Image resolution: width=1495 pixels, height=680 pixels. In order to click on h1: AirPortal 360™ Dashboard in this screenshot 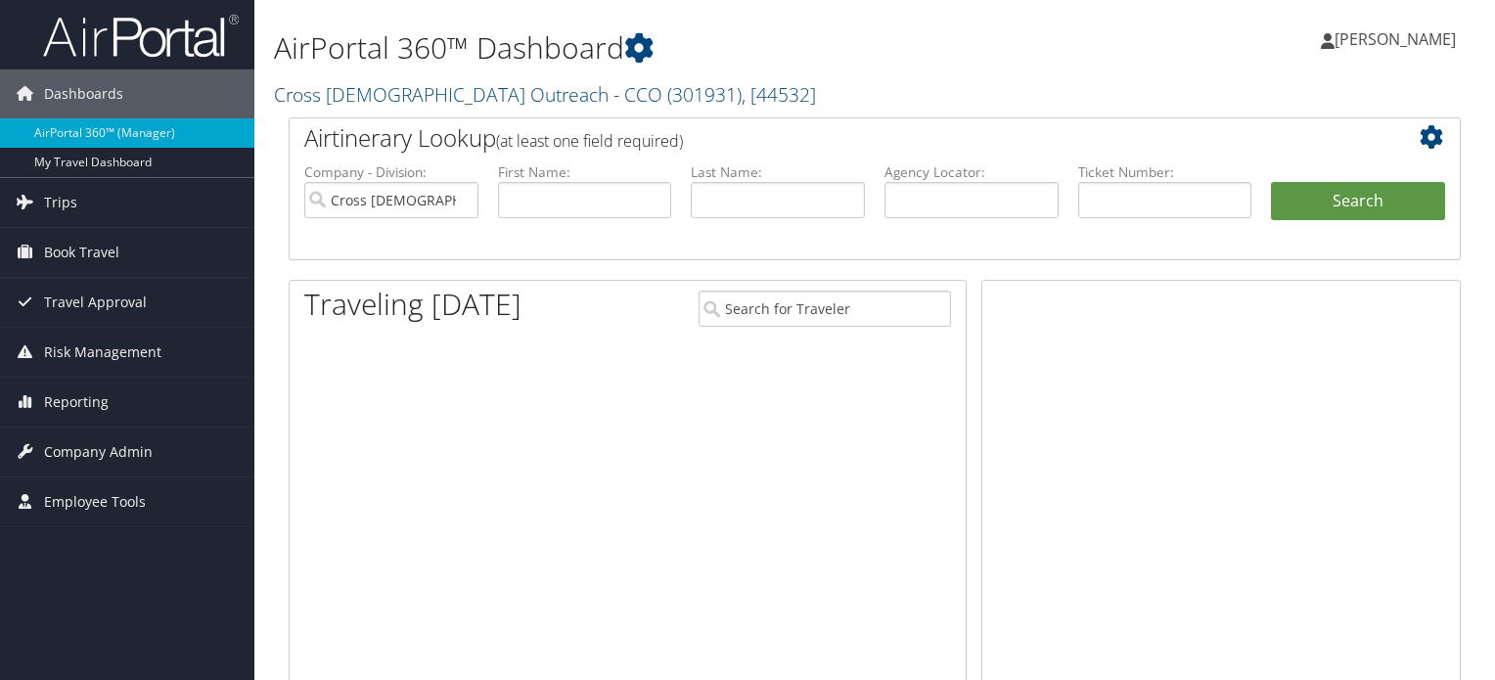, I will do `click(674, 48)`.